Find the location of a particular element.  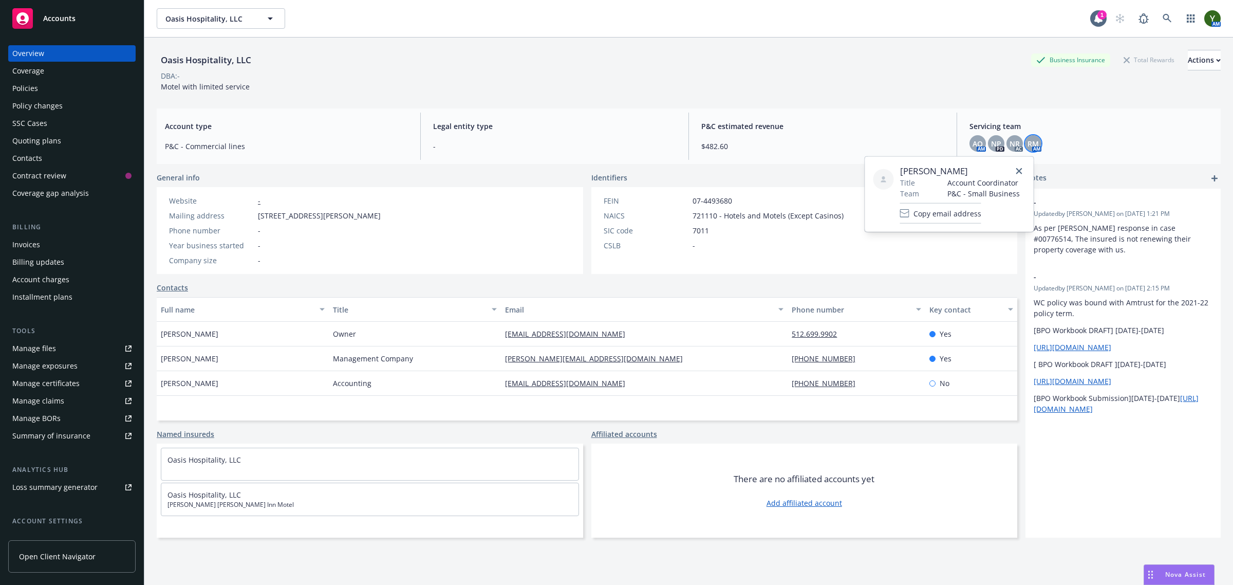

span: 7011 is located at coordinates (701, 230).